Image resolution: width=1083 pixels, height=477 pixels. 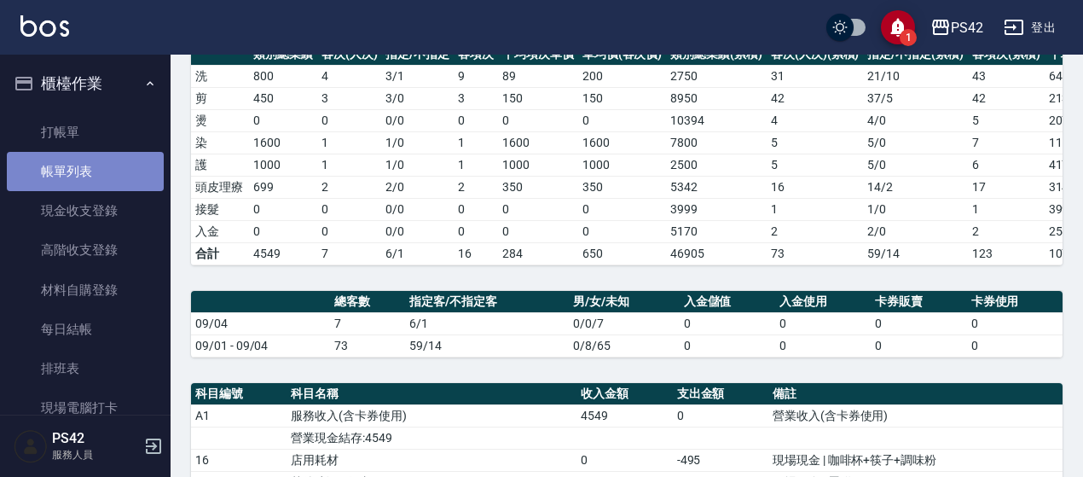 What do you see at coordinates (815, 120) in the screenshot?
I see `td: 4` at bounding box center [815, 120].